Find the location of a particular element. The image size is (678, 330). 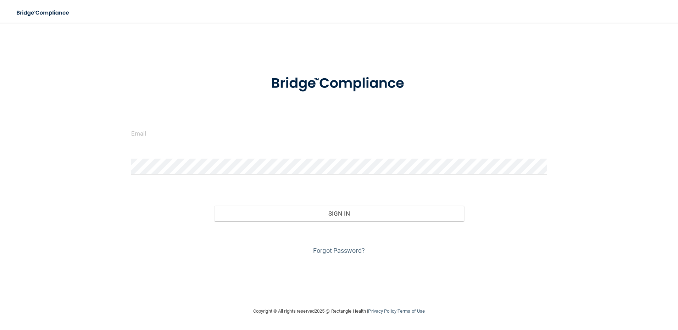

a: Forgot Password? is located at coordinates (339, 251).